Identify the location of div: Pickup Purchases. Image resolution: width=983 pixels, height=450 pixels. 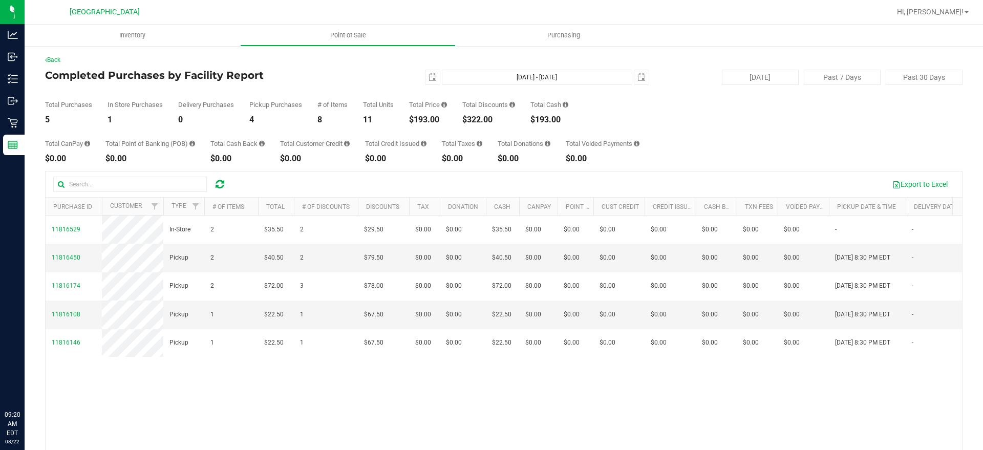
(276, 104).